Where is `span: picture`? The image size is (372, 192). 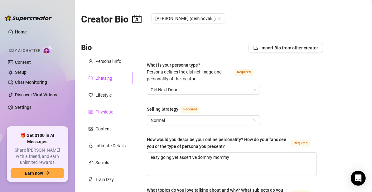 span: picture is located at coordinates (91, 129).